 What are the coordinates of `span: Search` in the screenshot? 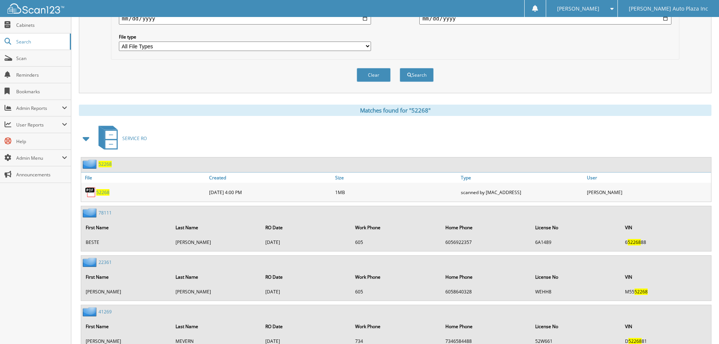 It's located at (41, 42).